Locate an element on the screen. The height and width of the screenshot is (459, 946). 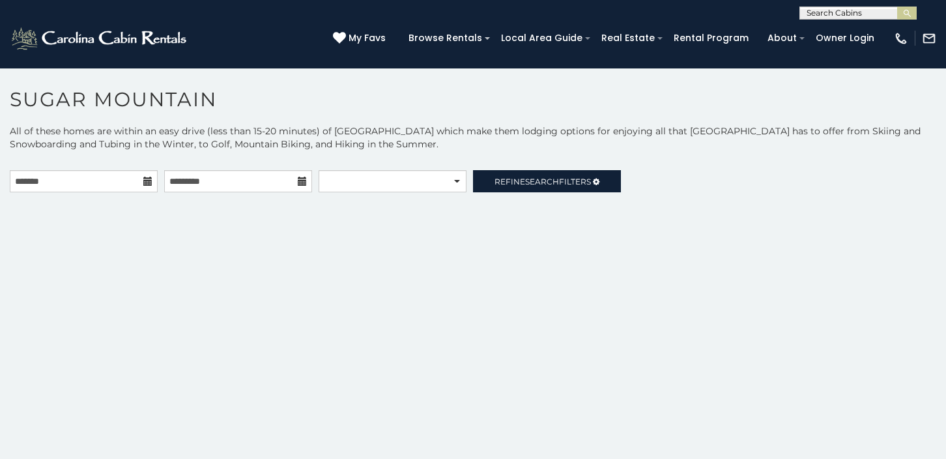
a: Browse Rentals is located at coordinates (445, 38).